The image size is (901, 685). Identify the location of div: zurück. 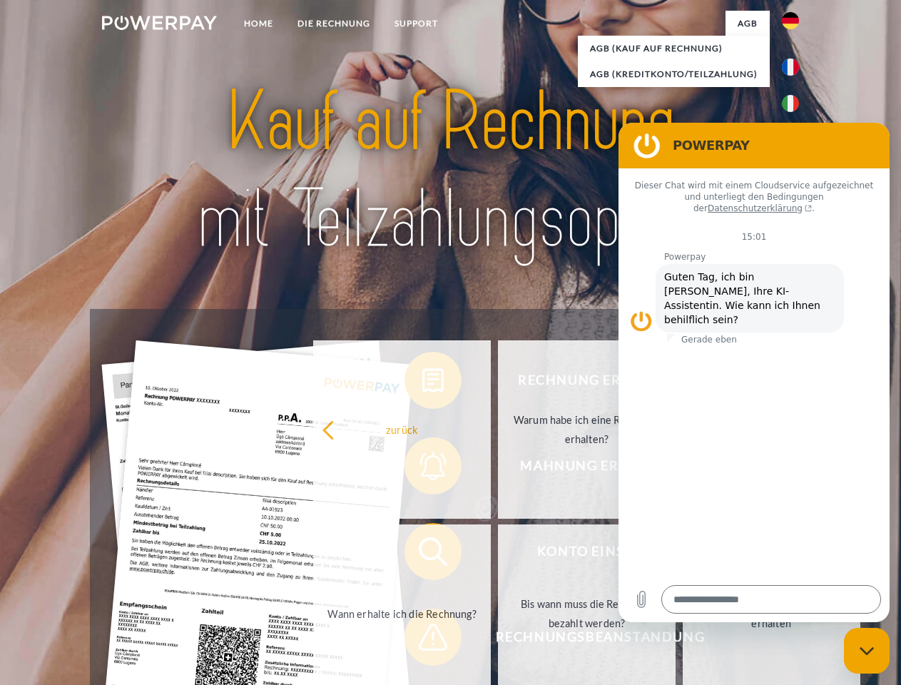
(402, 429).